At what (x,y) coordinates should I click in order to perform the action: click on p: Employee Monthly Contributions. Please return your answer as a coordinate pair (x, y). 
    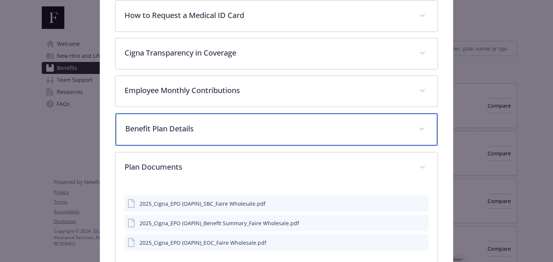
    Looking at the image, I should click on (267, 91).